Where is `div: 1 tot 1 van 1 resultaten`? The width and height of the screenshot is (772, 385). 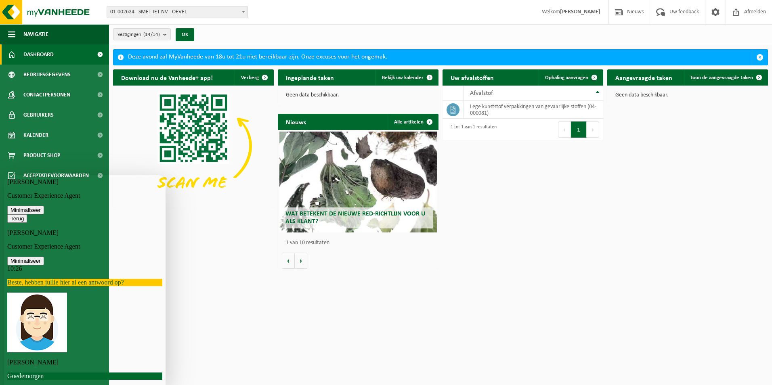
div: 1 tot 1 van 1 resultaten is located at coordinates (472, 130).